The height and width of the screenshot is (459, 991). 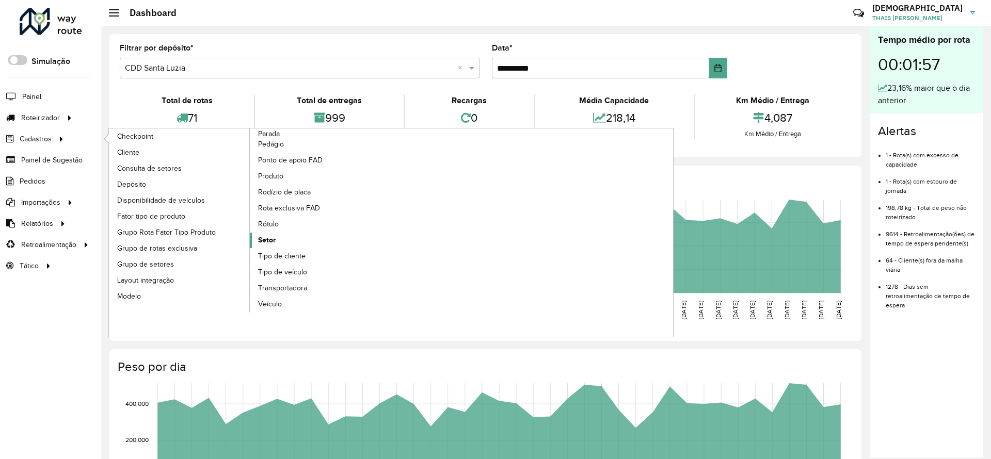 What do you see at coordinates (282, 256) in the screenshot?
I see `span: Tipo de cliente` at bounding box center [282, 256].